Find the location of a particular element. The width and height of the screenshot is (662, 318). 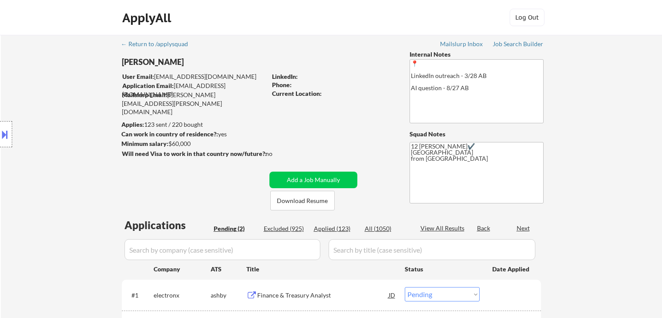

div: View All Results is located at coordinates (444, 228).